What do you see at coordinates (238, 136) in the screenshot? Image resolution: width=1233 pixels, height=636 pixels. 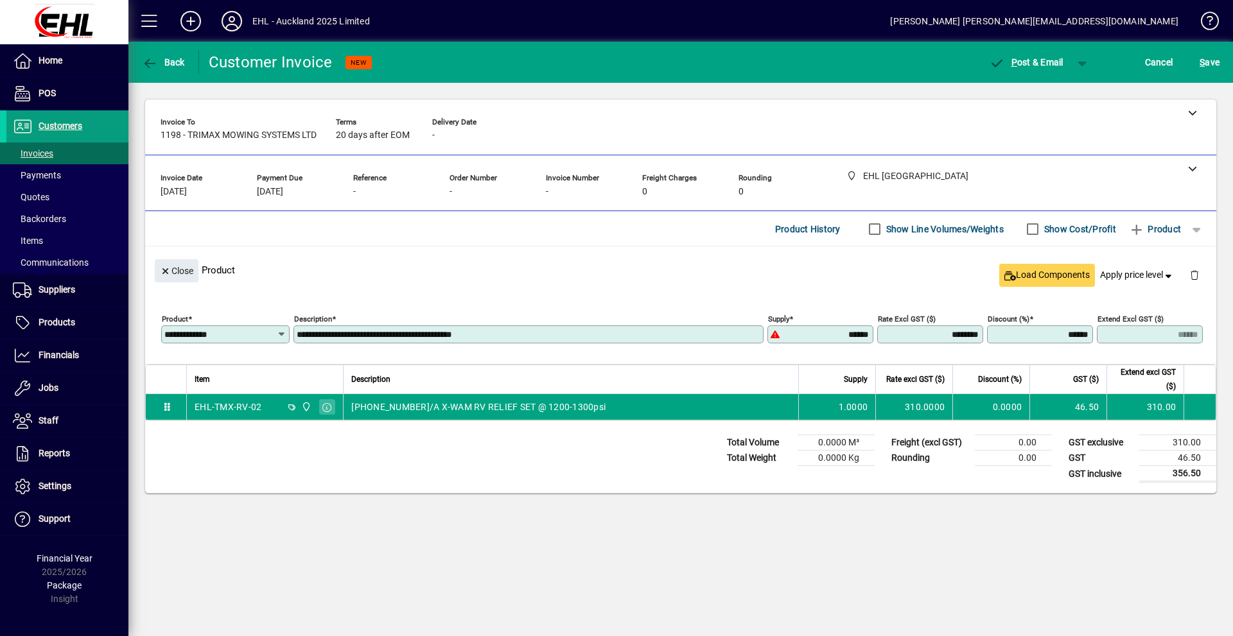 I see `span: 1198 - TRIMAX MOWING SYSTEMS LTD` at bounding box center [238, 136].